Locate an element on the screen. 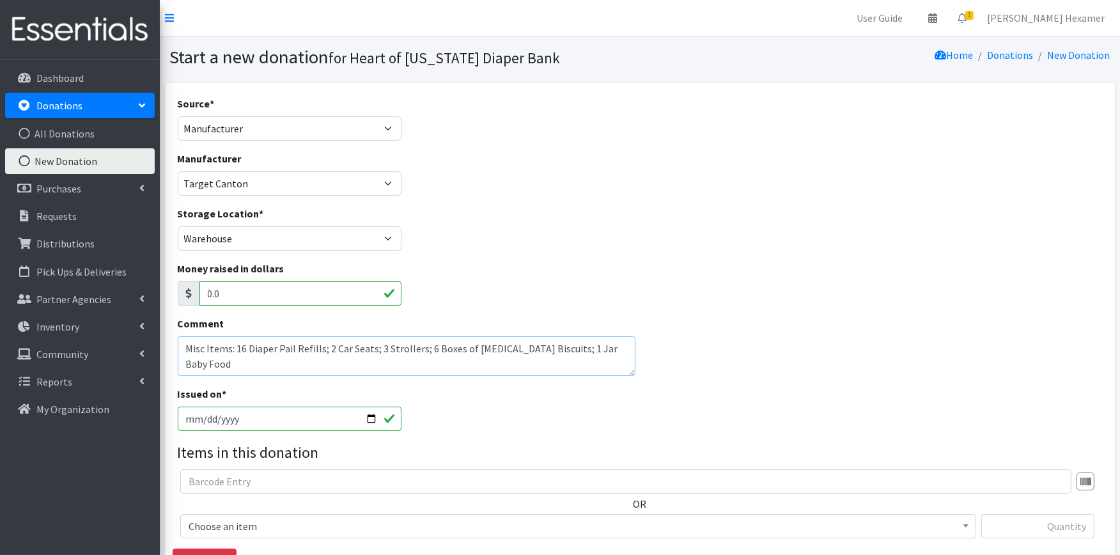  p: Requests is located at coordinates (56, 216).